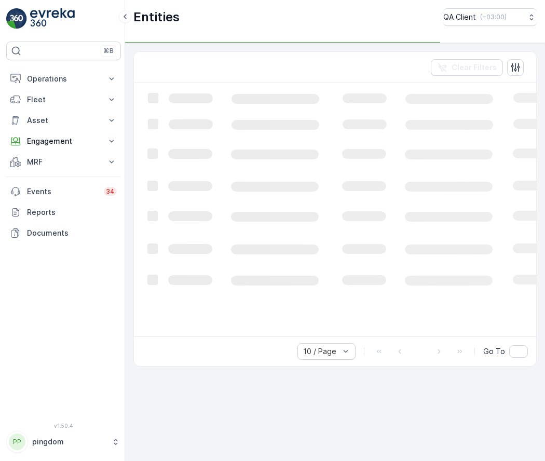 This screenshot has width=545, height=461. What do you see at coordinates (63, 192) in the screenshot?
I see `a: Events34` at bounding box center [63, 192].